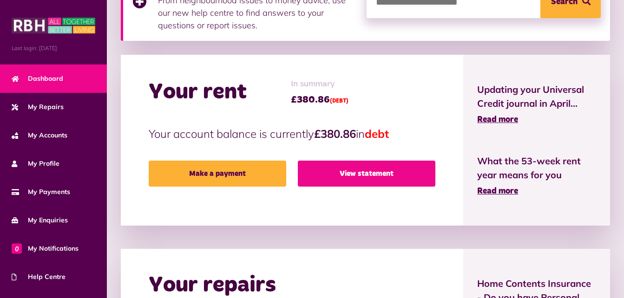  Describe the element at coordinates (35, 164) in the screenshot. I see `span: My Profile` at that location.